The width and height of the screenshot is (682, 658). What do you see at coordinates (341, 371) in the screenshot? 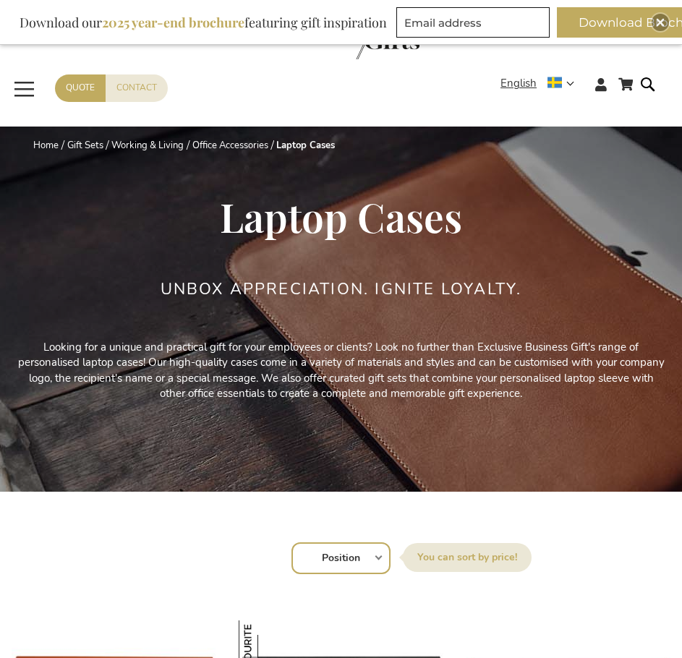
I see `p: Looking for a unique and practical gift for your employees or clients? Look no further than Exclu...` at bounding box center [341, 371].